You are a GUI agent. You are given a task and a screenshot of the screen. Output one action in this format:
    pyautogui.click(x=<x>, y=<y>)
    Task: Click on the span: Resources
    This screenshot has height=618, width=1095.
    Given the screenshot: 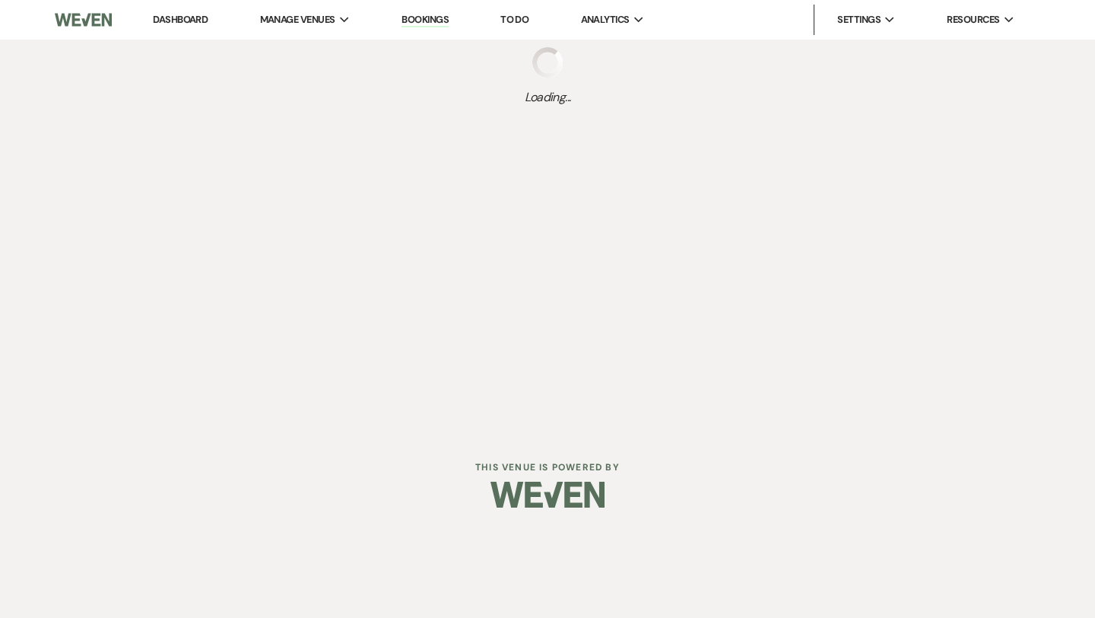 What is the action you would take?
    pyautogui.click(x=973, y=20)
    